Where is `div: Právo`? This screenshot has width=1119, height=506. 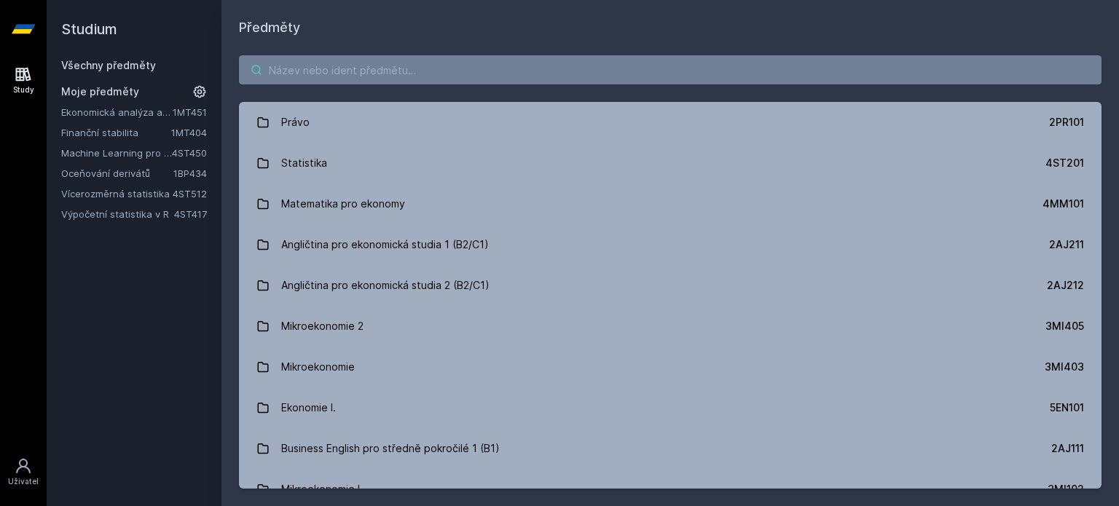 div: Právo is located at coordinates (295, 122).